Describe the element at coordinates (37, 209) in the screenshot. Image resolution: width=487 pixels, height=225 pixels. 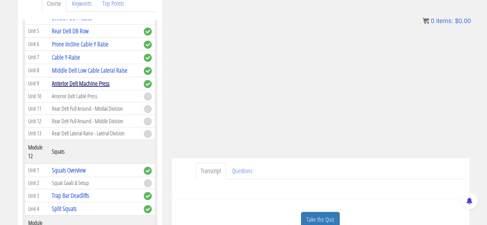
I see `td: Unit 4` at that location.